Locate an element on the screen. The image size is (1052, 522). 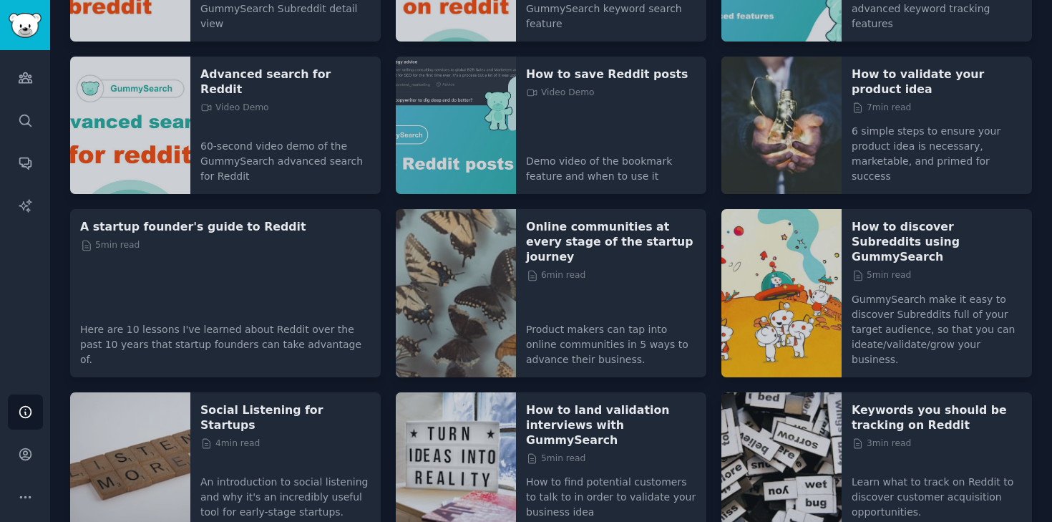
img: GummySearch logo is located at coordinates (25, 25).